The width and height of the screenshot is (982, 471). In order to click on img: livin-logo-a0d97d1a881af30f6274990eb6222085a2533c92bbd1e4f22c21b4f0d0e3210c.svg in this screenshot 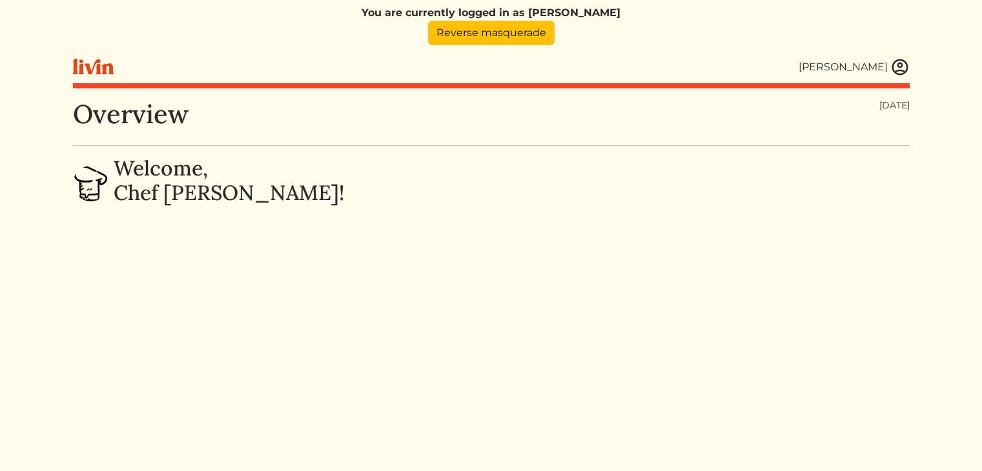, I will do `click(93, 66)`.